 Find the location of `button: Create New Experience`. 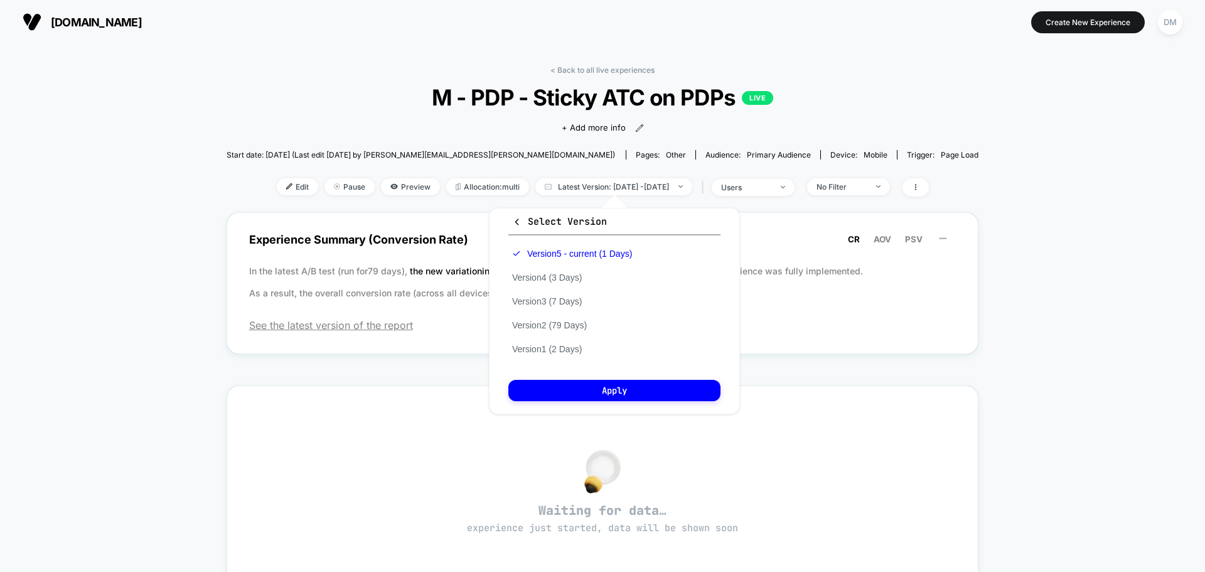

button: Create New Experience is located at coordinates (1087, 22).